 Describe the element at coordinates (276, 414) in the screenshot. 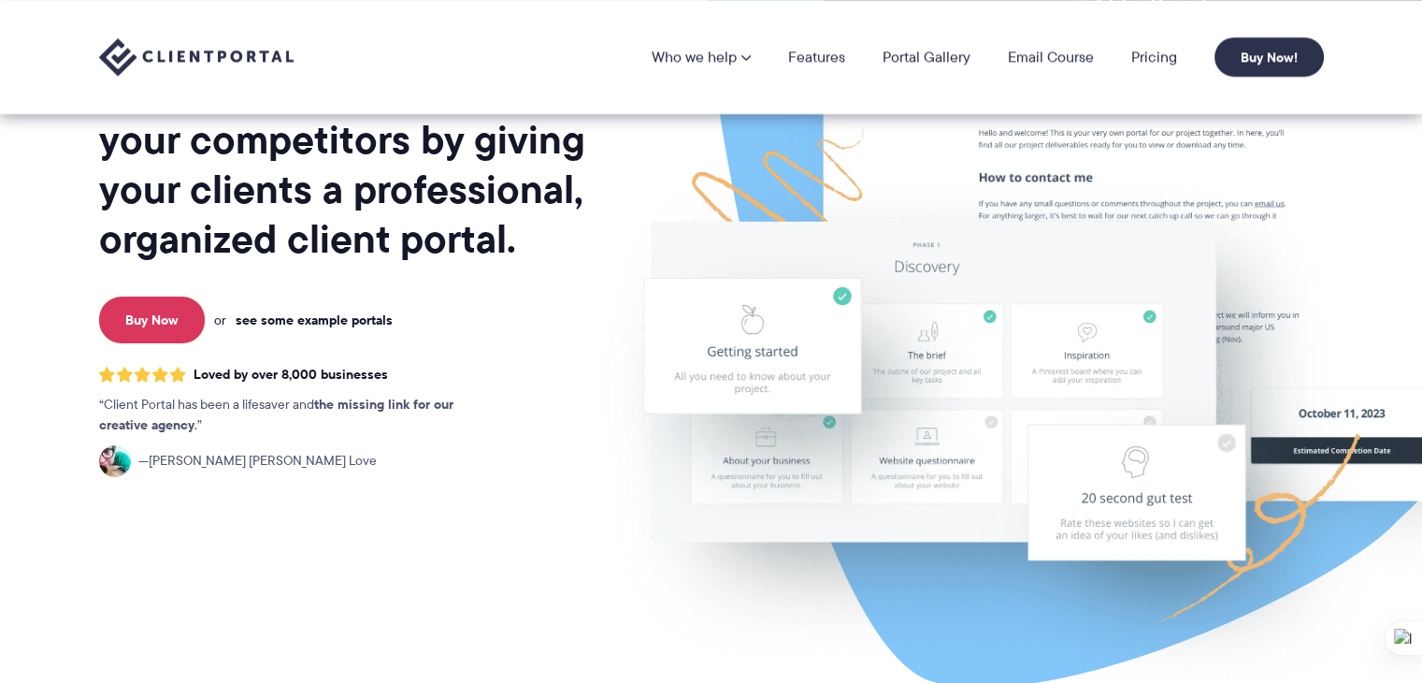

I see `strong: the missing link for our creative agency` at that location.